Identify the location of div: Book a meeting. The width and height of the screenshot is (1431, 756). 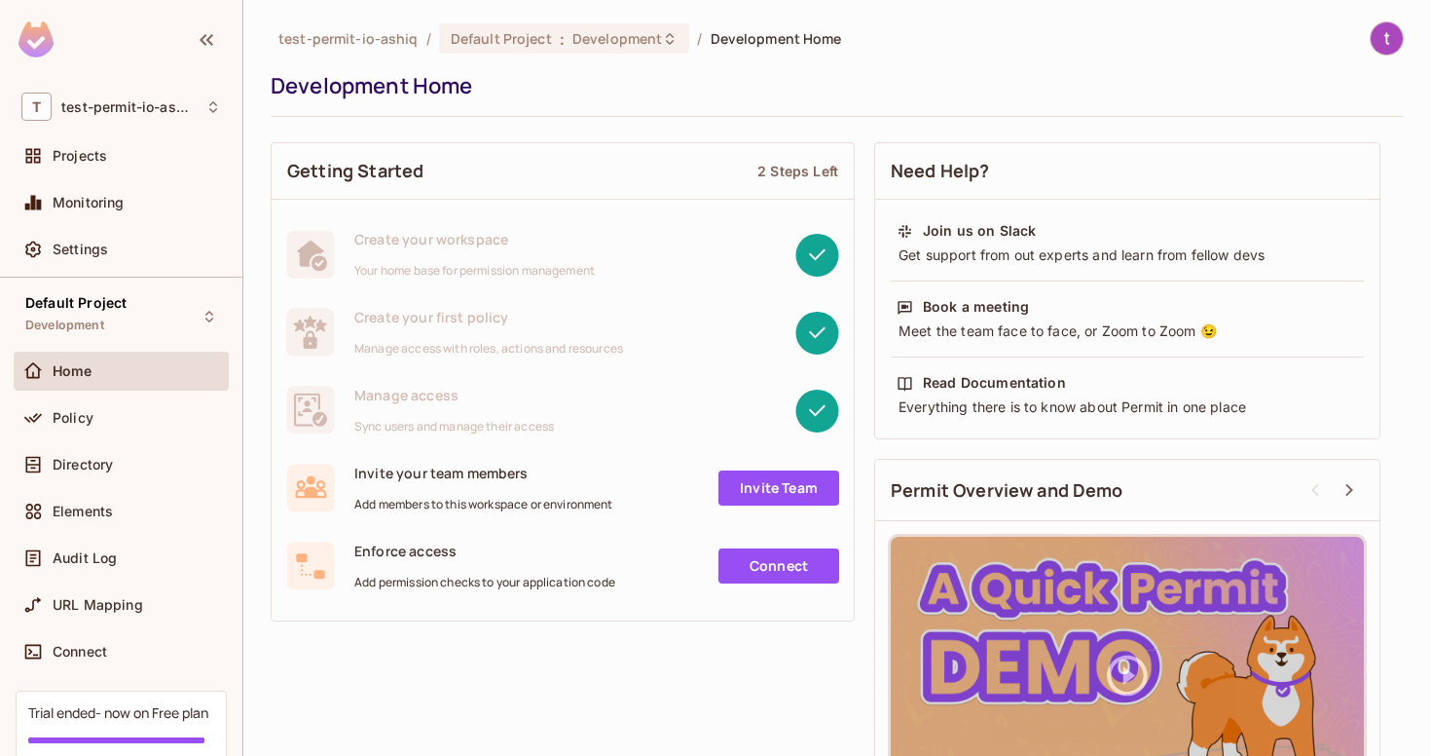
(976, 307).